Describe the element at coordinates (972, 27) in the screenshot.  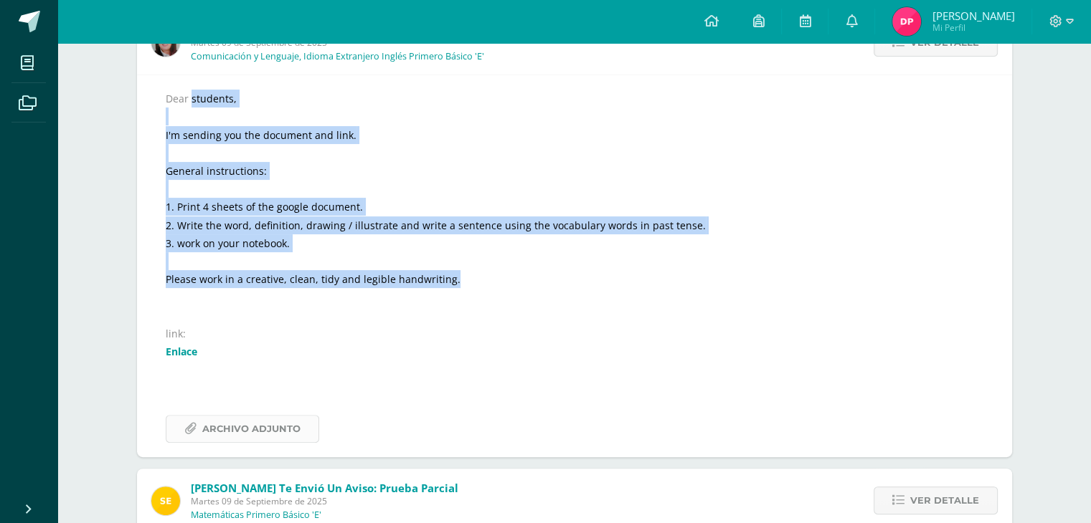
I see `span: Mi Perfil` at that location.